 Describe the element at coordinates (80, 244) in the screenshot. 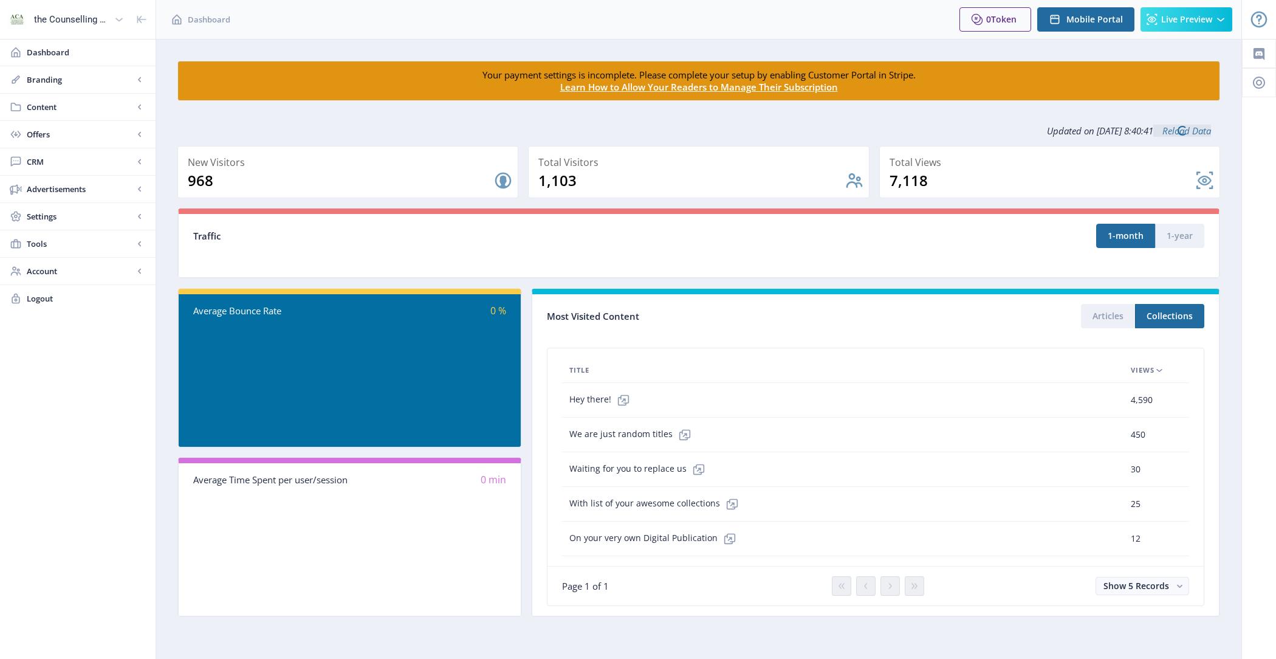

I see `span: Tools` at that location.